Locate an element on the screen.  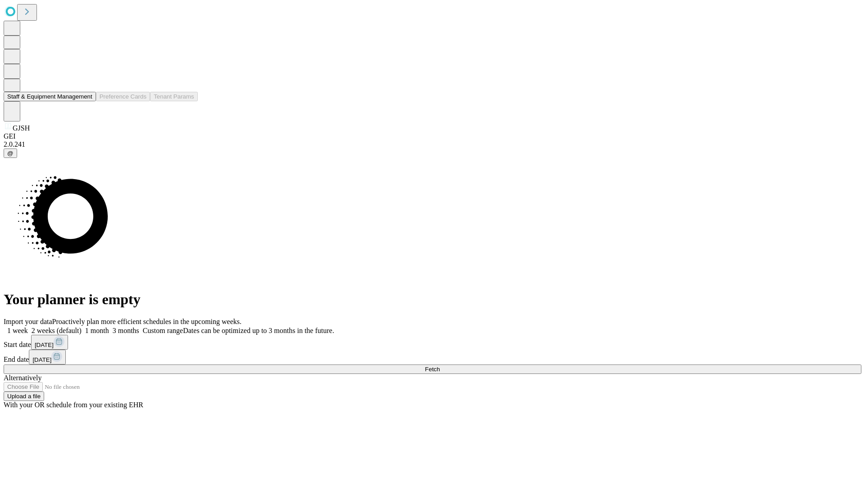
span: 2 weeks (default) is located at coordinates (56, 331).